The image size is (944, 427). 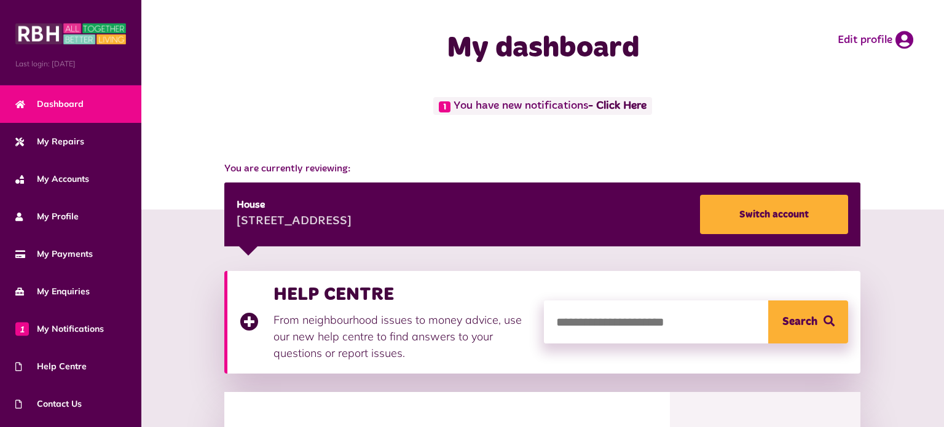 I want to click on span: You are currently reviewing:, so click(x=542, y=169).